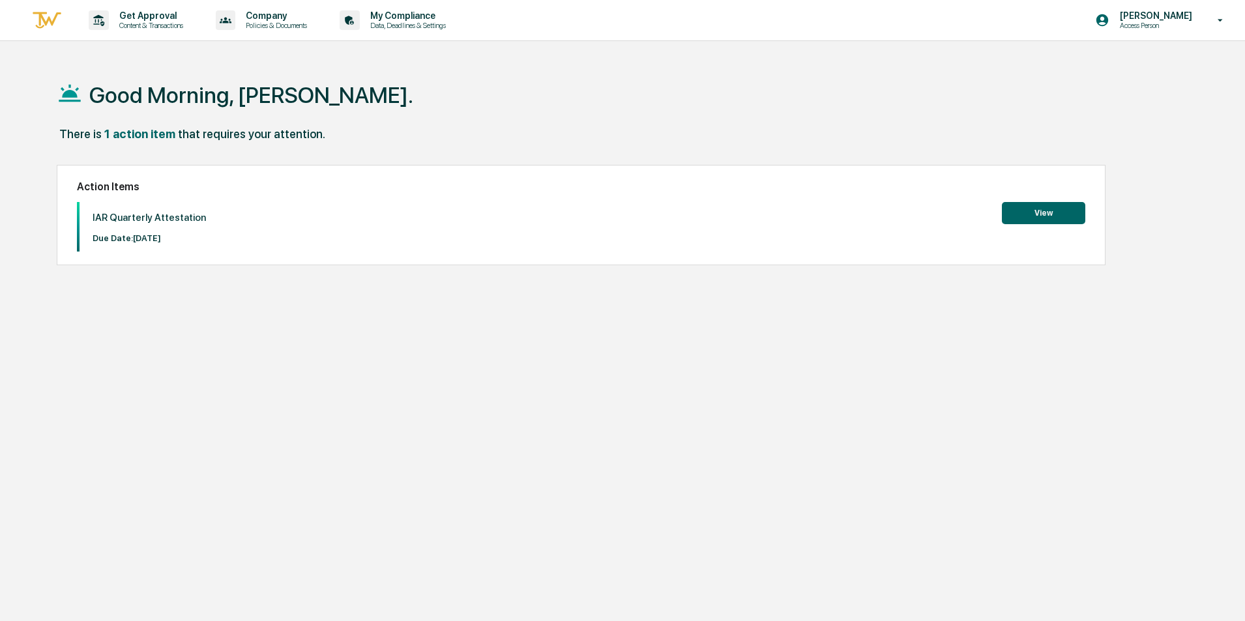  I want to click on p: IAR Quarterly Attestation, so click(149, 218).